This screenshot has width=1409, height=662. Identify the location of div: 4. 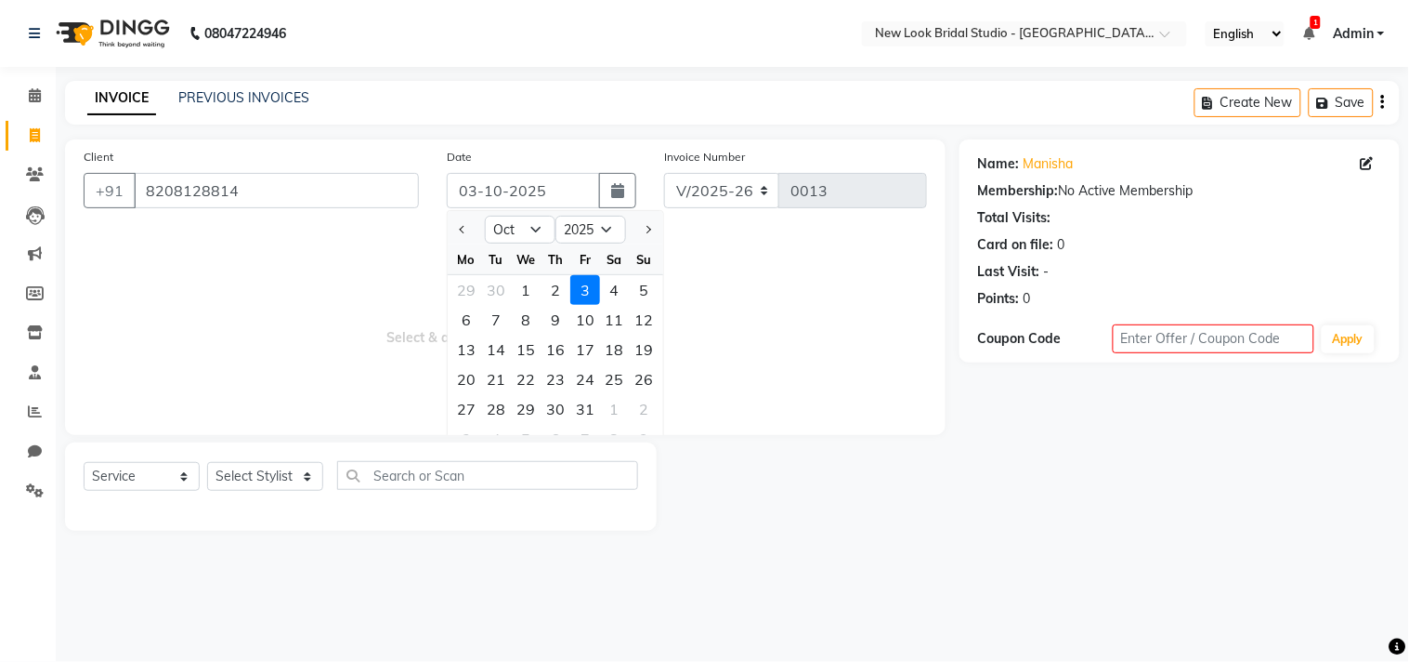
(496, 439).